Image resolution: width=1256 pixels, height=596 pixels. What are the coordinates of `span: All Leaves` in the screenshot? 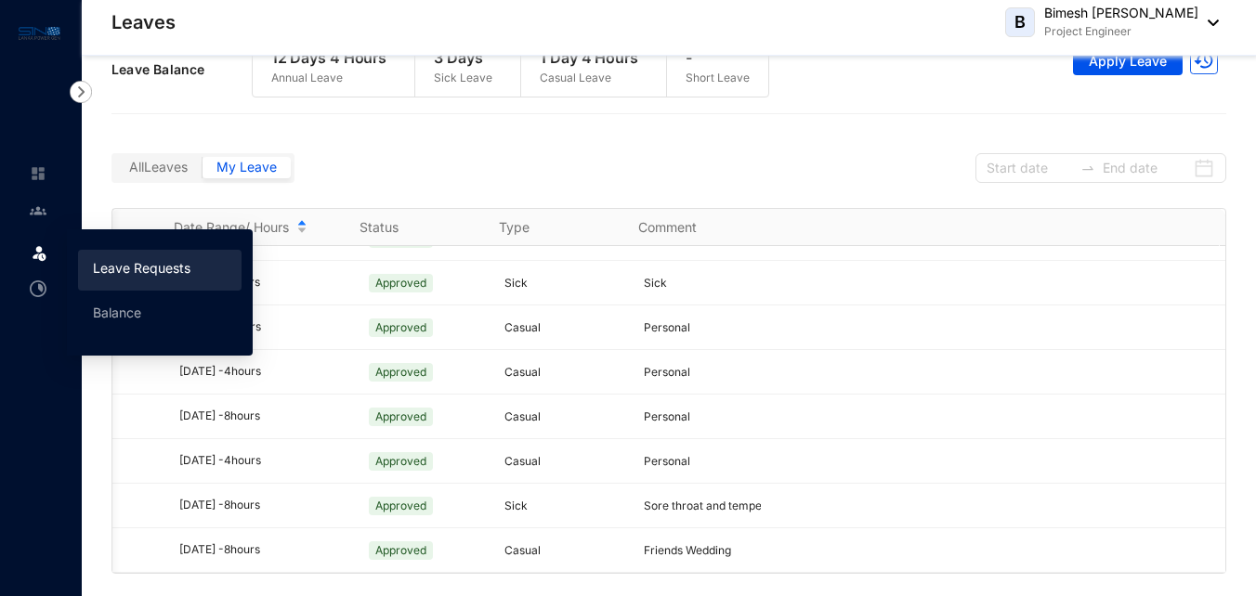 It's located at (158, 166).